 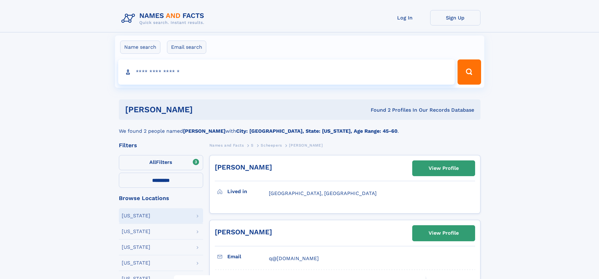 I want to click on a: Names and Facts, so click(x=227, y=145).